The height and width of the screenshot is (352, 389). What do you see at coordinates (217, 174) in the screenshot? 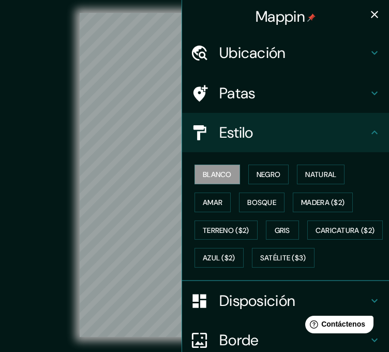
I see `font: Blanco` at bounding box center [217, 174].